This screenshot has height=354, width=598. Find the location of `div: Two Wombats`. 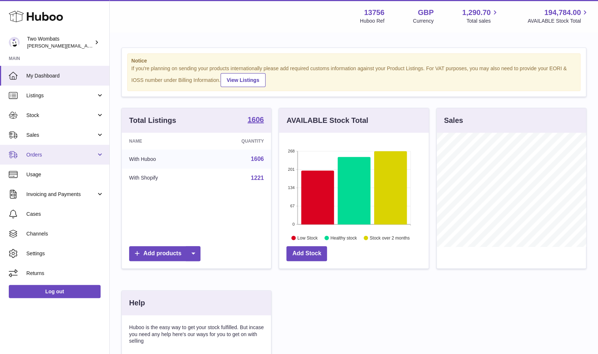

div: Two Wombats is located at coordinates (60, 42).